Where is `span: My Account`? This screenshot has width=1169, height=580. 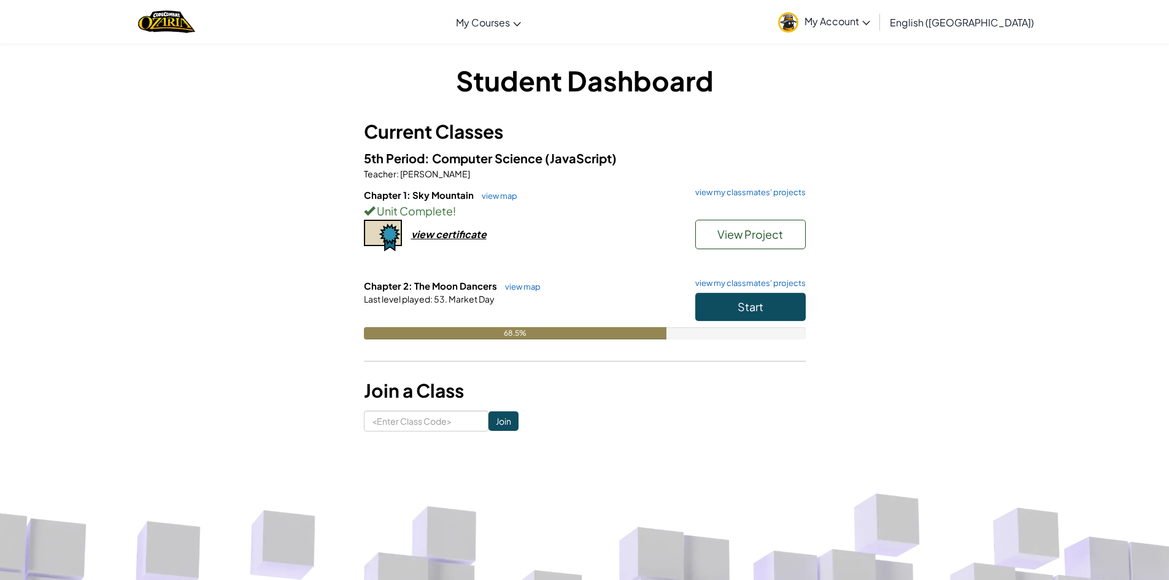
span: My Account is located at coordinates (837, 21).